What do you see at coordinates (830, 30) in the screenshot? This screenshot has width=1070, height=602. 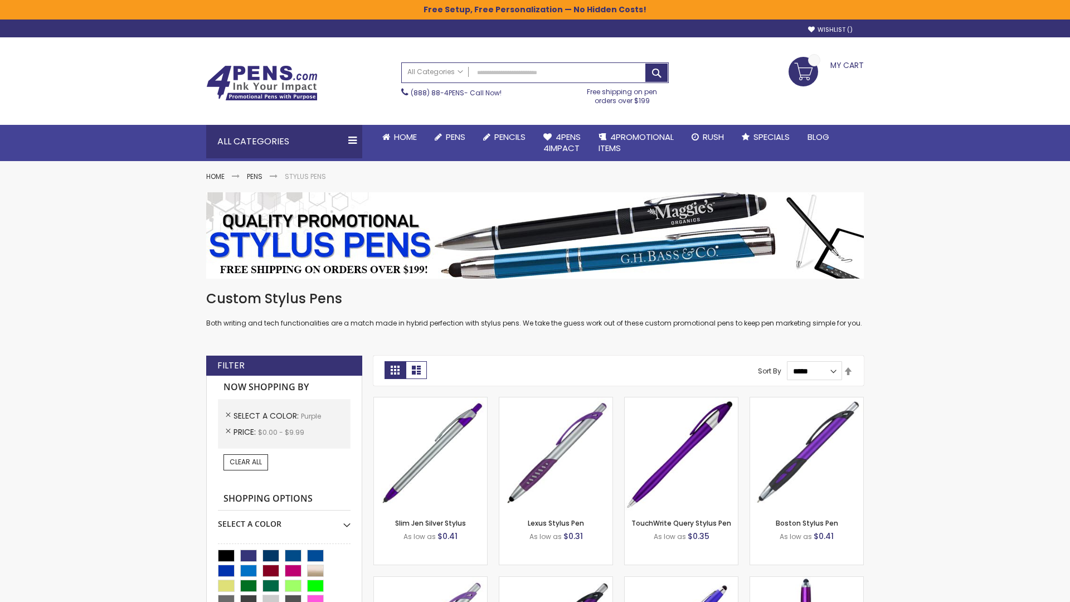 I see `a: Wishlist` at bounding box center [830, 30].